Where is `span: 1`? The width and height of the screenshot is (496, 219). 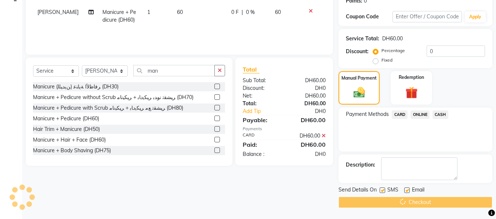
span: 1 is located at coordinates (149, 12).